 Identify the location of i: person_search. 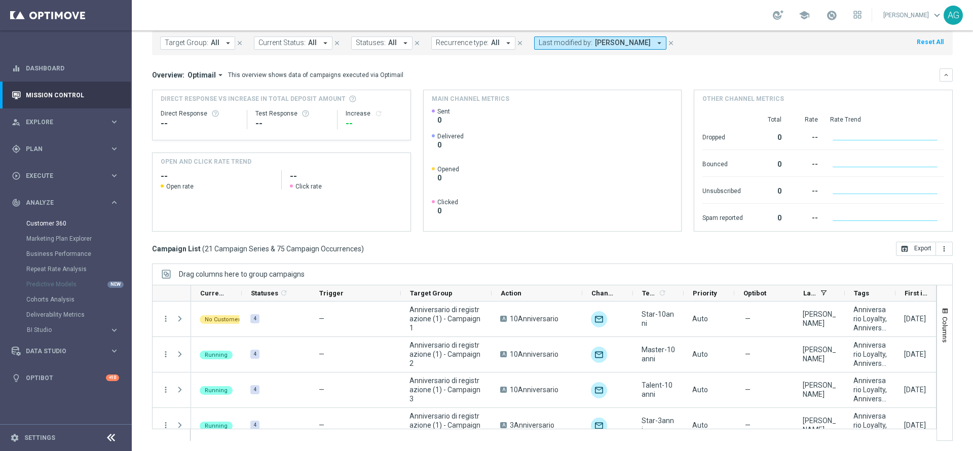
(16, 122).